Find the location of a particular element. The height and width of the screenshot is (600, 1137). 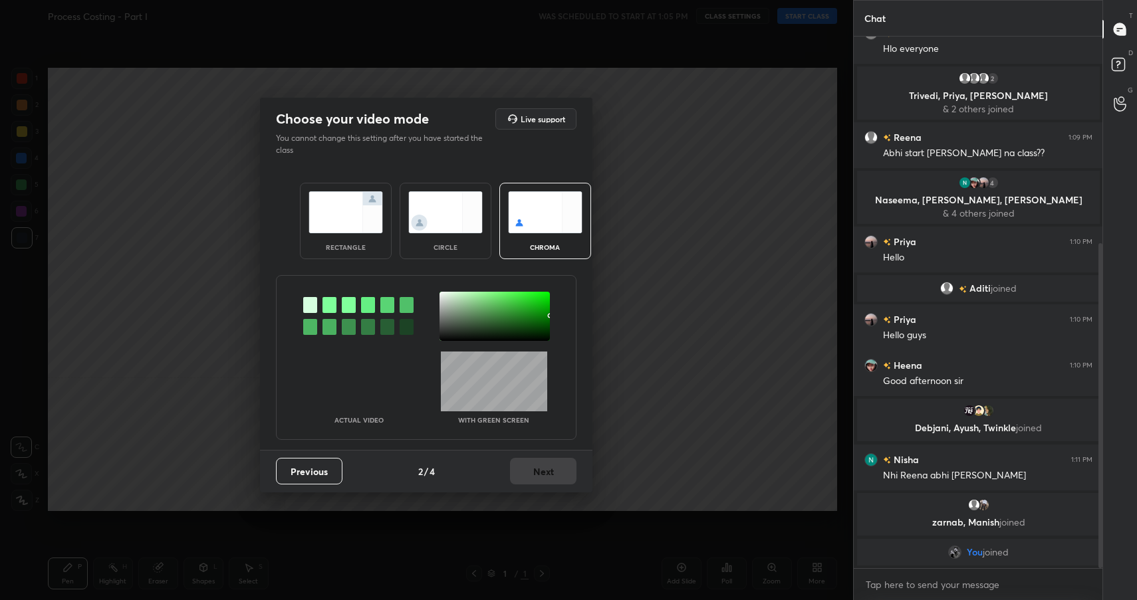

p: zarnab, Manish is located at coordinates (978, 523).